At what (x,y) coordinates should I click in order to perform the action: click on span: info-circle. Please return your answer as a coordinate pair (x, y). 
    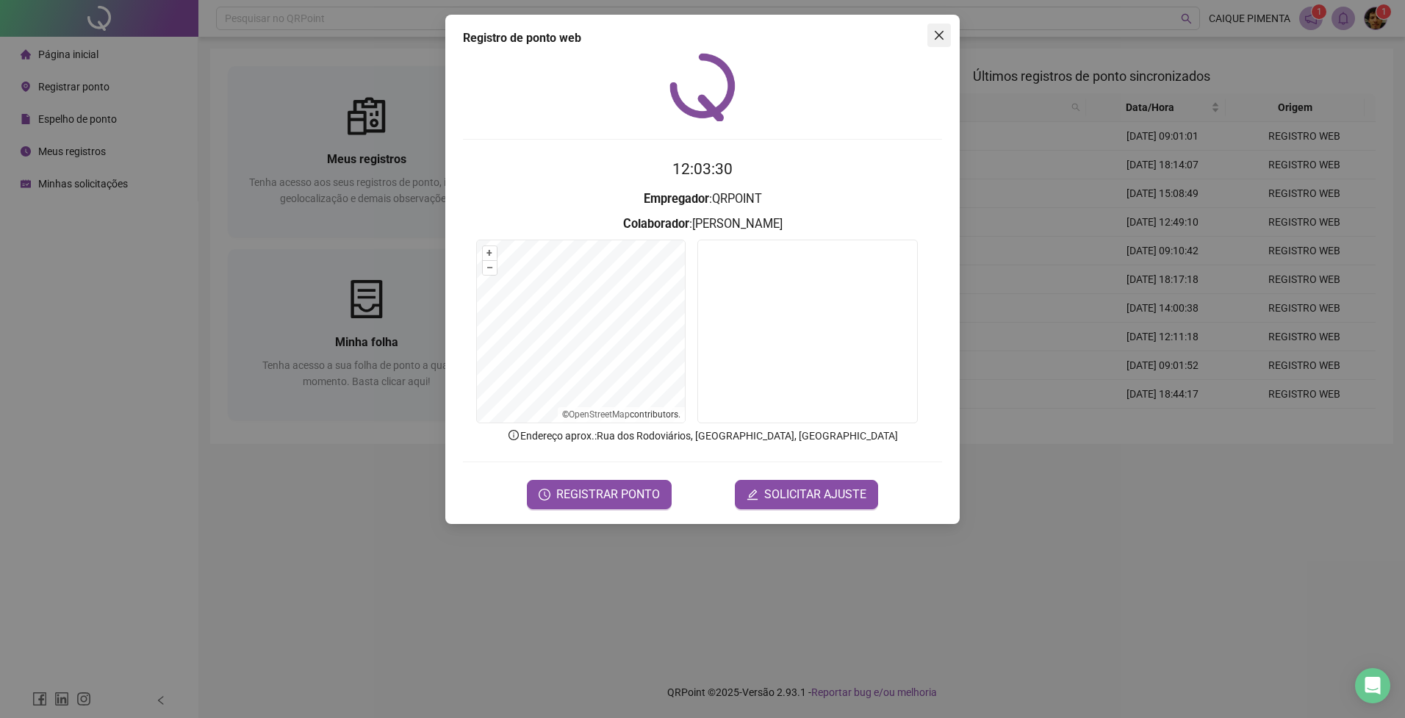
    Looking at the image, I should click on (514, 435).